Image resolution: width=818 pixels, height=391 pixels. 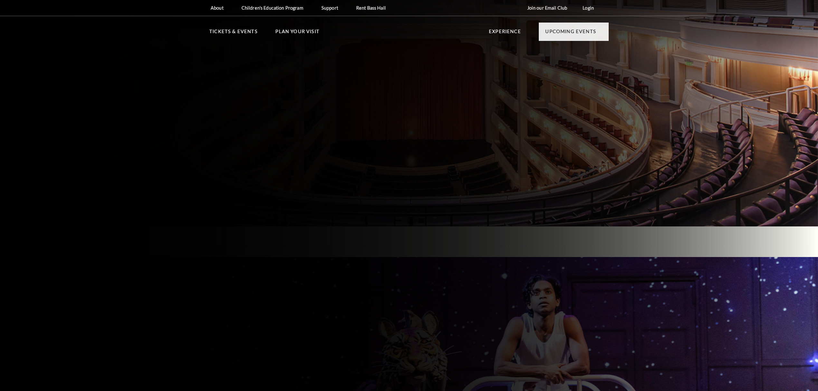 What do you see at coordinates (297, 33) in the screenshot?
I see `p: Plan Your Visit` at bounding box center [297, 33].